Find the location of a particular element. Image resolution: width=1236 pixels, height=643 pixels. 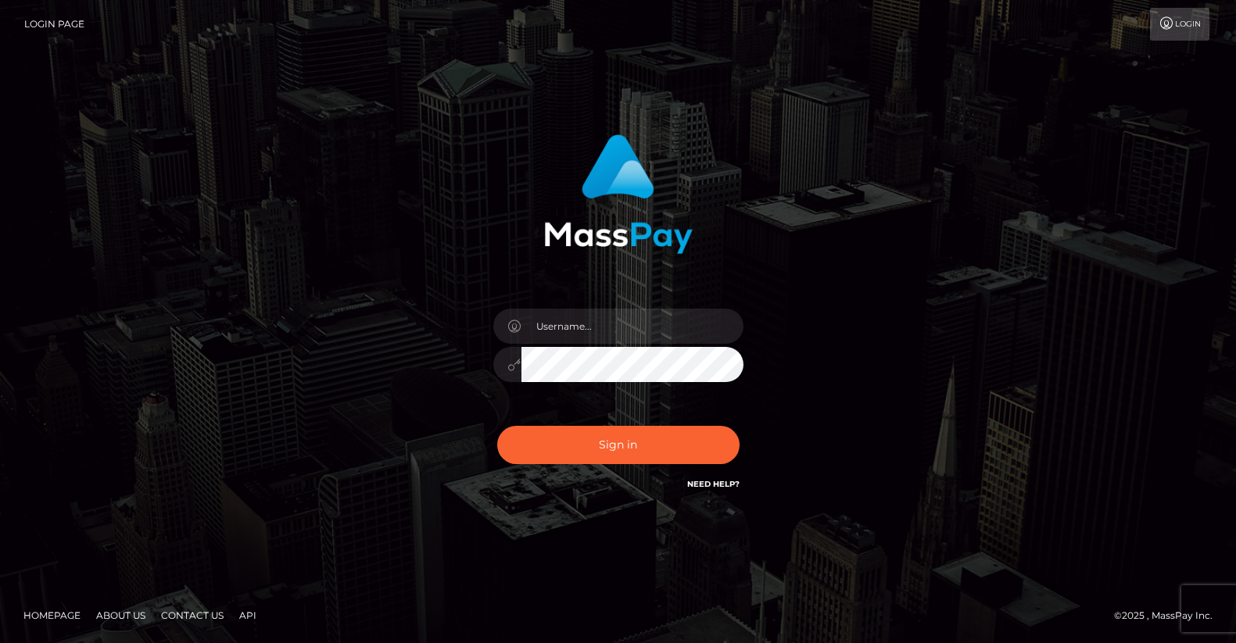

div: © 2025 , MassPay Inc. is located at coordinates (1169, 616).